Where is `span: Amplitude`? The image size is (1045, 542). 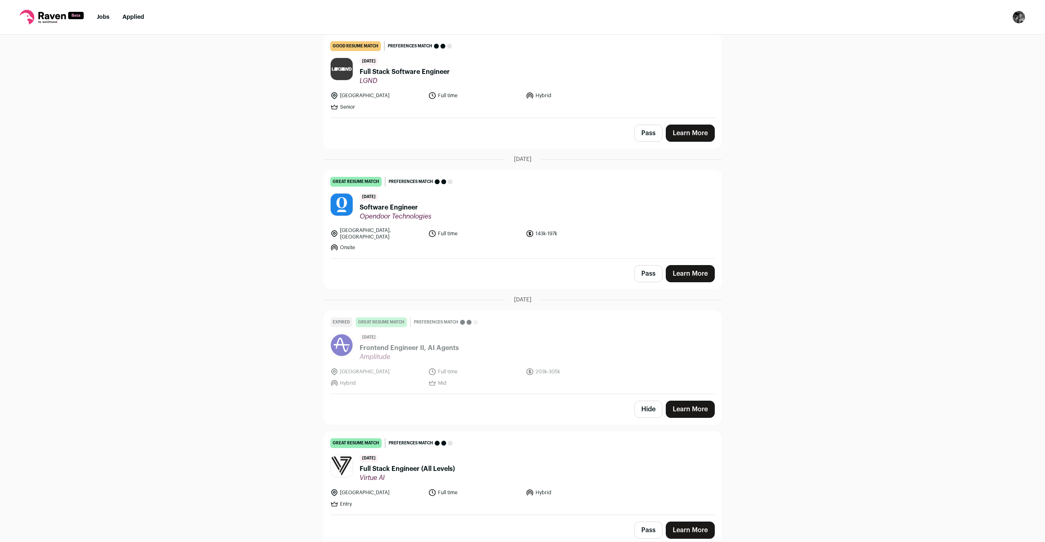 span: Amplitude is located at coordinates (409, 357).